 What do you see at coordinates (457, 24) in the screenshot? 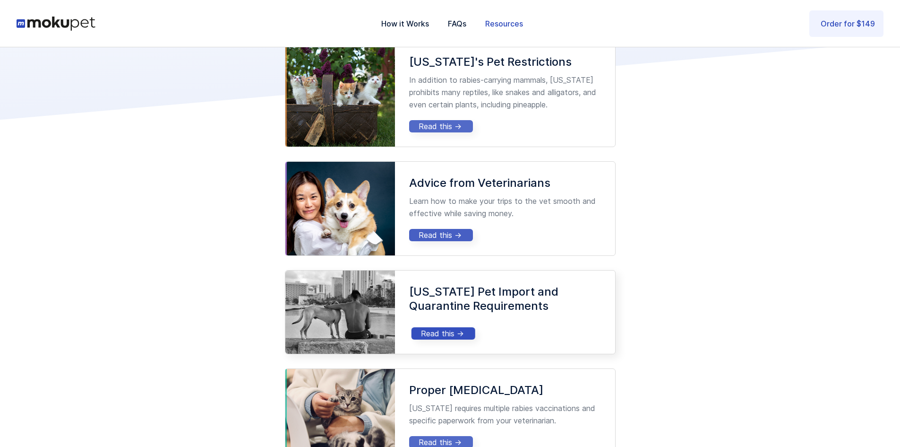
I see `a: FAQs` at bounding box center [457, 24].